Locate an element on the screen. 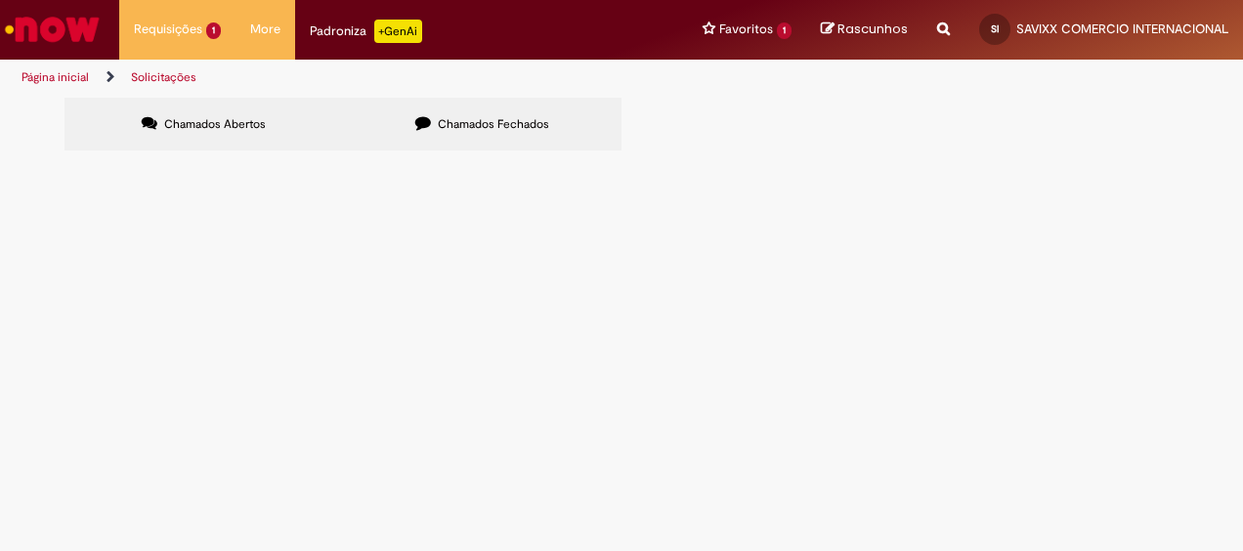  span: Rascunhos is located at coordinates (873, 28).